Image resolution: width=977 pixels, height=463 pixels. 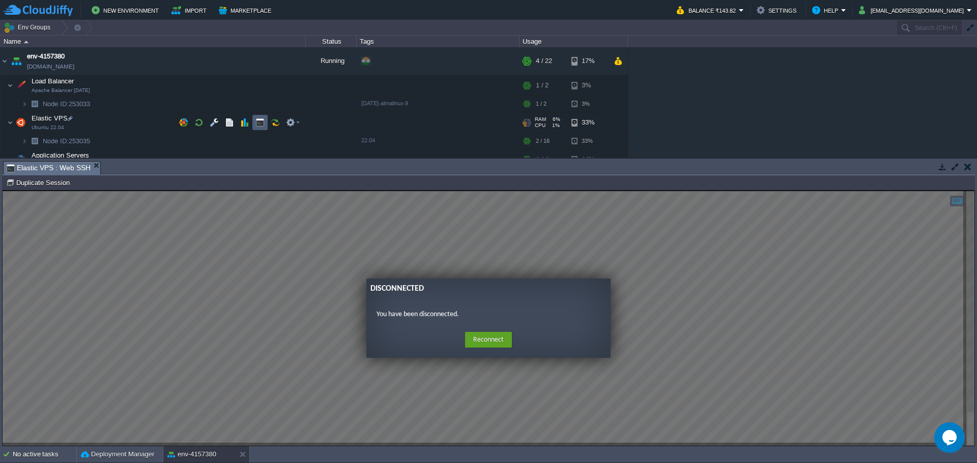 What do you see at coordinates (192, 455) in the screenshot?
I see `button: env-4157380` at bounding box center [192, 455].